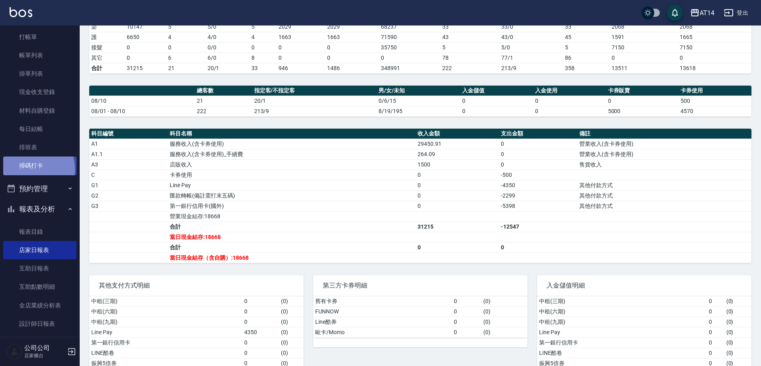 This screenshot has height=366, width=761. What do you see at coordinates (128, 134) in the screenshot?
I see `th: 科目編號` at bounding box center [128, 134].